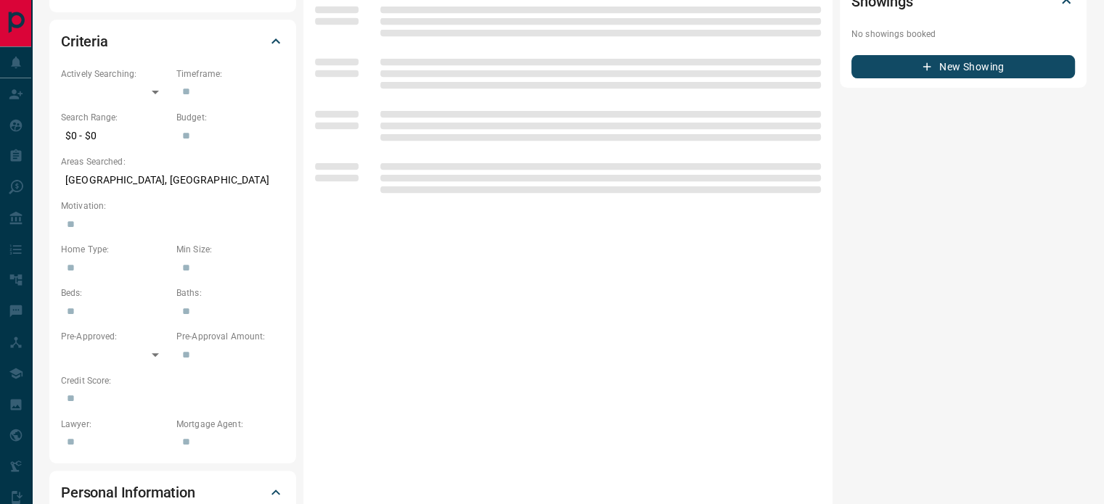 This screenshot has width=1104, height=504. Describe the element at coordinates (115, 337) in the screenshot. I see `p: Pre-Approved:` at that location.